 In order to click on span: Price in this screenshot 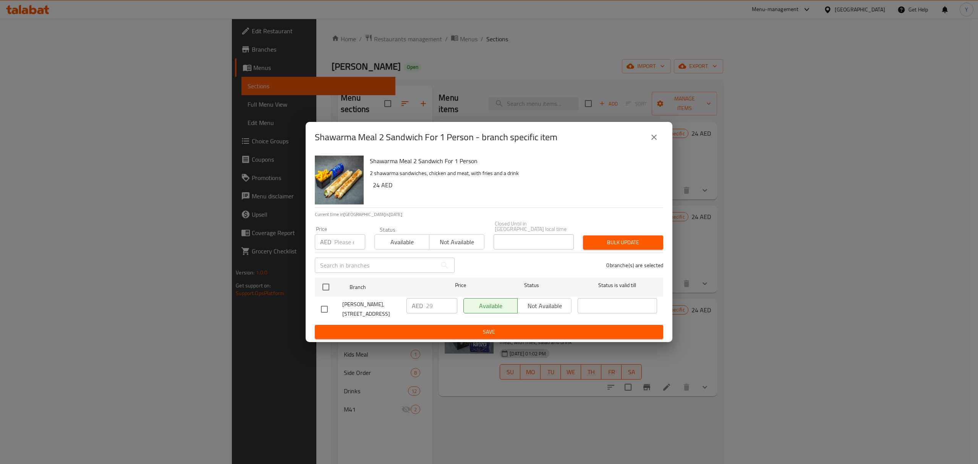, I will do `click(460, 285)`.